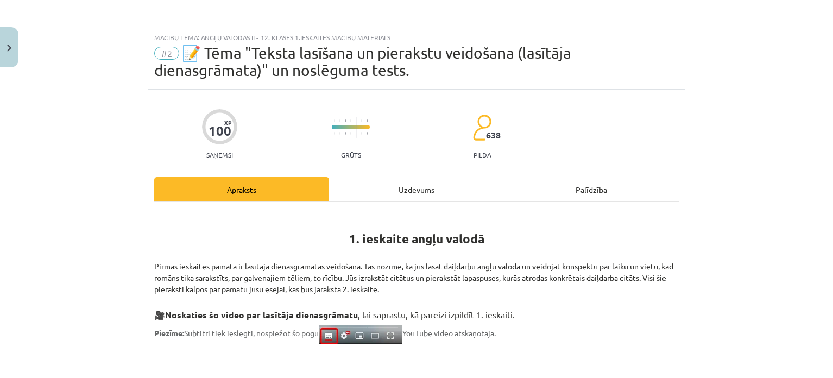 The image size is (833, 378). Describe the element at coordinates (417, 37) in the screenshot. I see `div: Mācību tēma: Angļu valodas ii - 12. klases 1.ieskaites mācību materiāls` at that location.